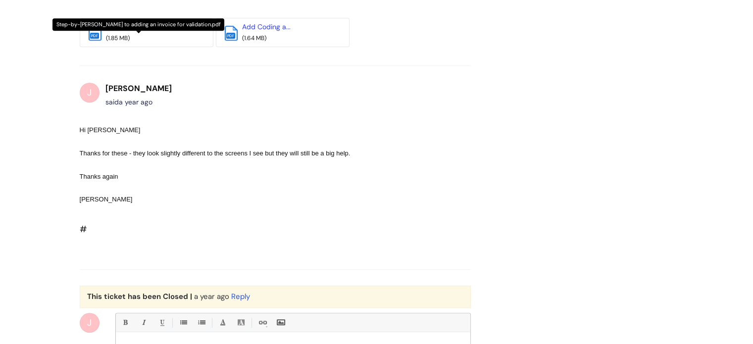 This screenshot has width=753, height=344. I want to click on a: Back Color, so click(241, 322).